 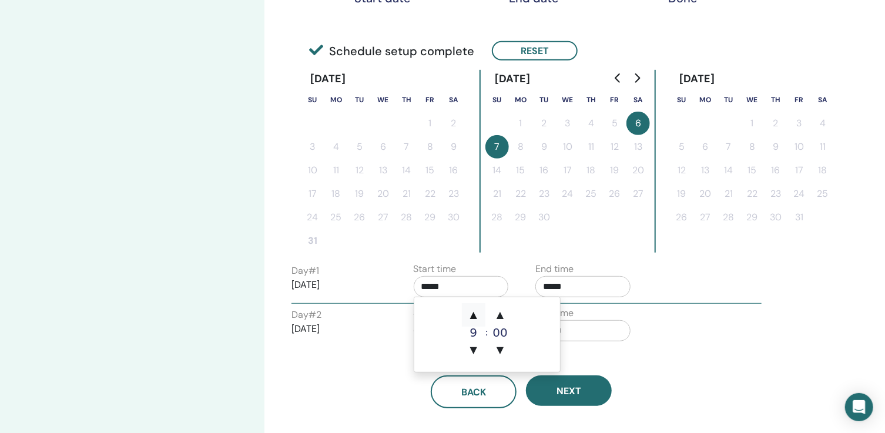 I want to click on span: Schedule setup complete, so click(x=391, y=51).